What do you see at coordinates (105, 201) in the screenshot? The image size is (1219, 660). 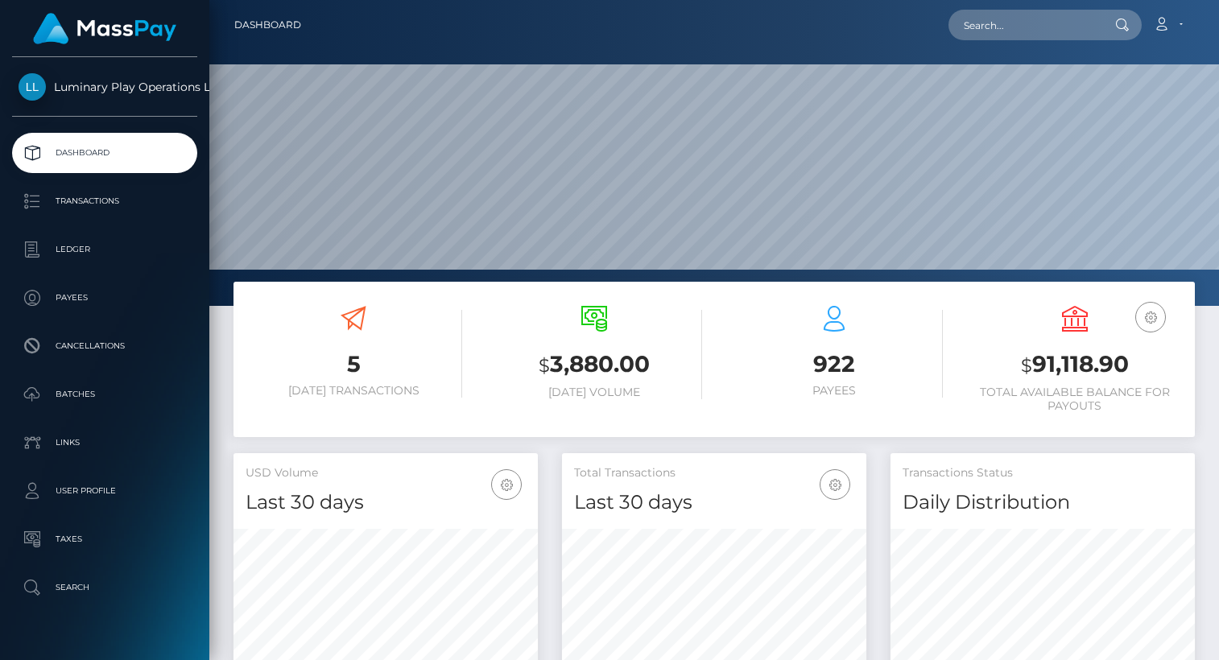 I see `p: Transactions` at bounding box center [105, 201].